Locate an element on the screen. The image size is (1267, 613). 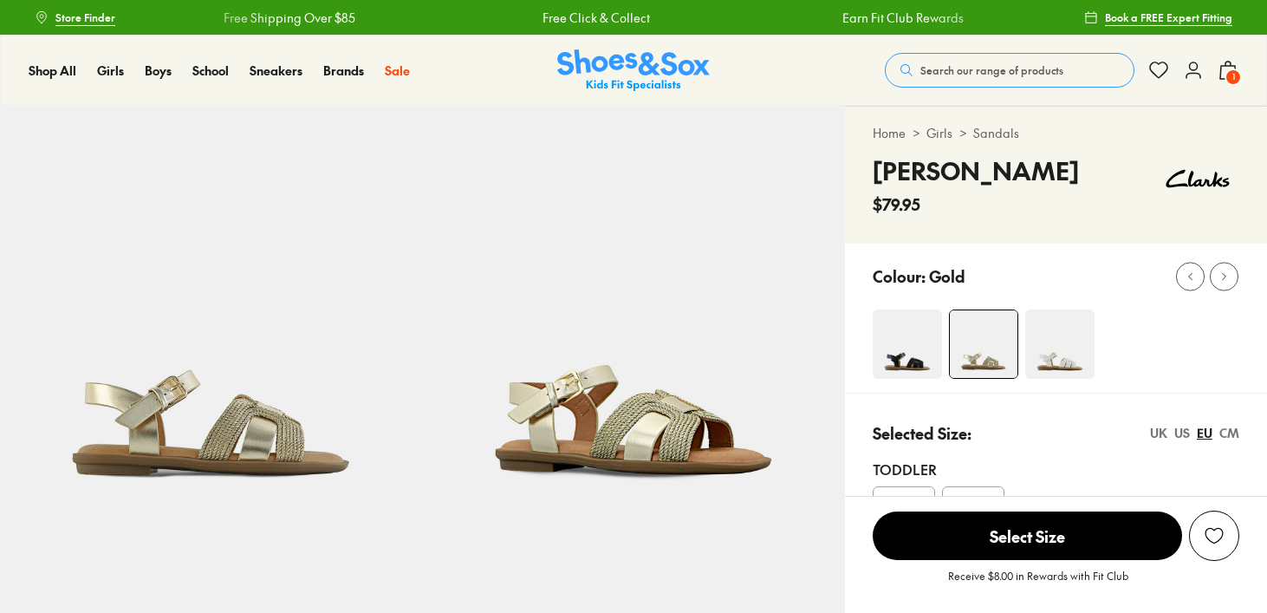
button: Search our range of products is located at coordinates (1010, 70).